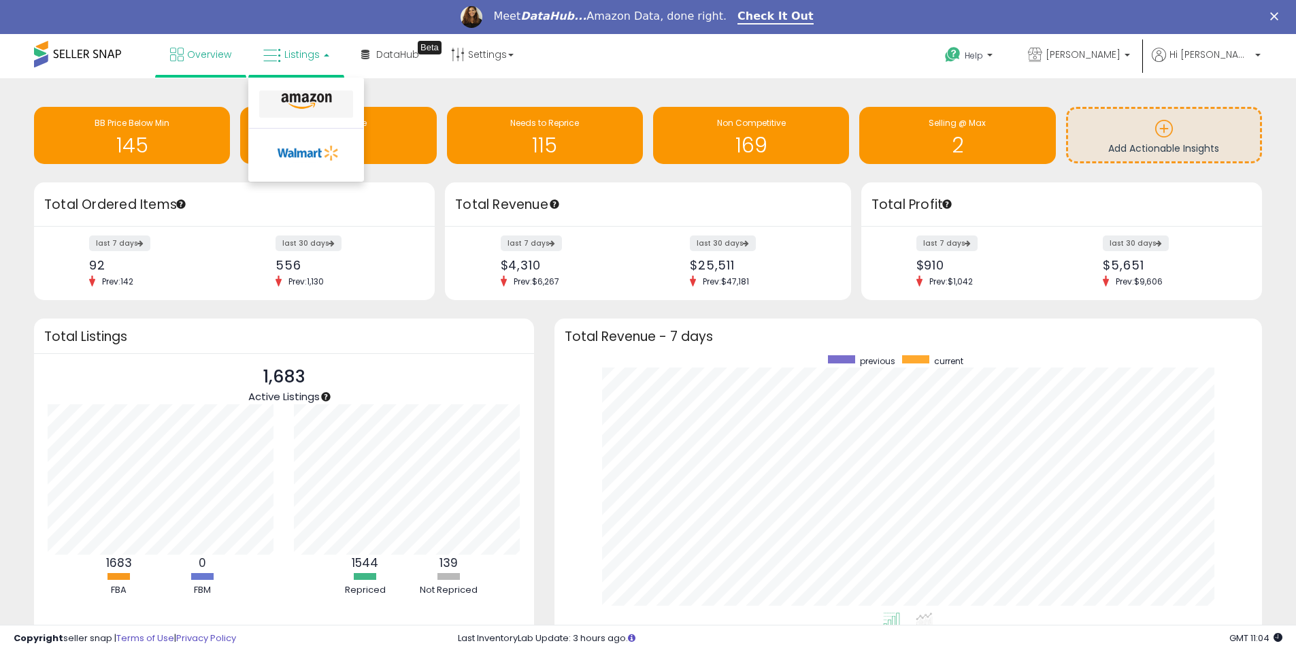  What do you see at coordinates (957, 145) in the screenshot?
I see `h1: 2` at bounding box center [957, 145].